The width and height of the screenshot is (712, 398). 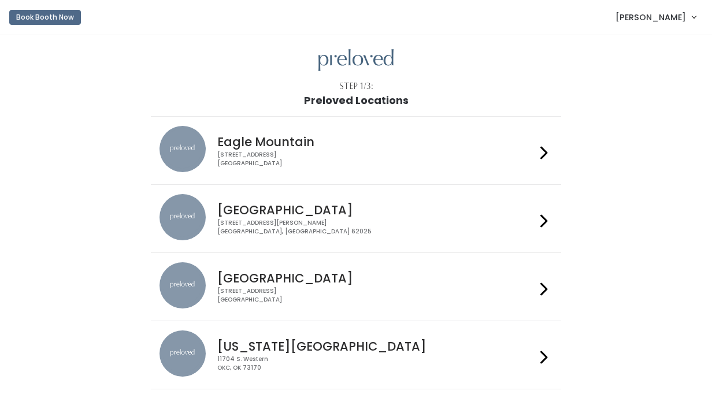 I want to click on h4: Eagle Mountain, so click(x=376, y=142).